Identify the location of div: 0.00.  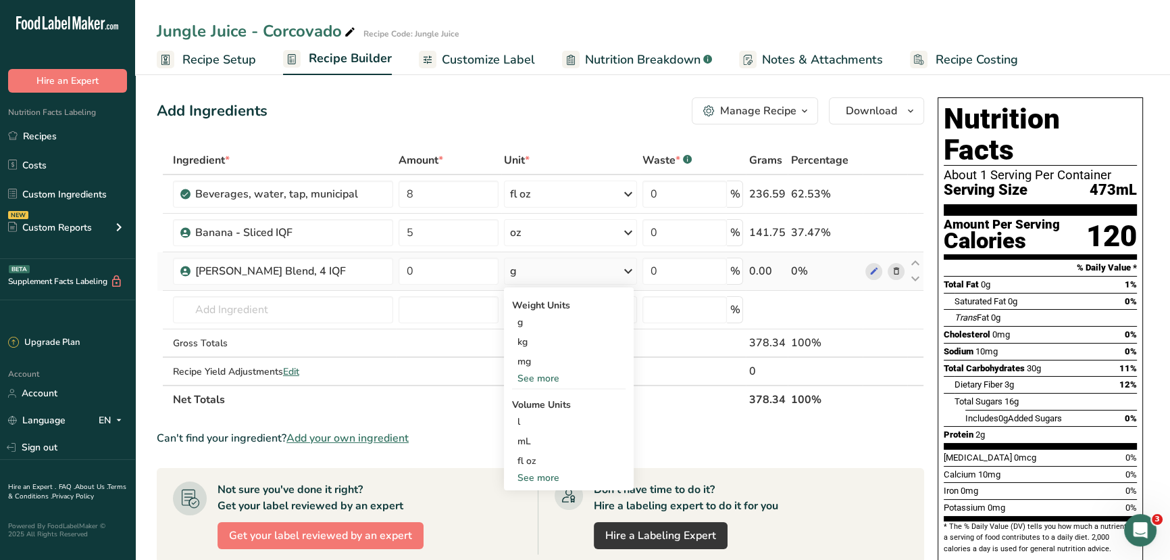
(767, 271).